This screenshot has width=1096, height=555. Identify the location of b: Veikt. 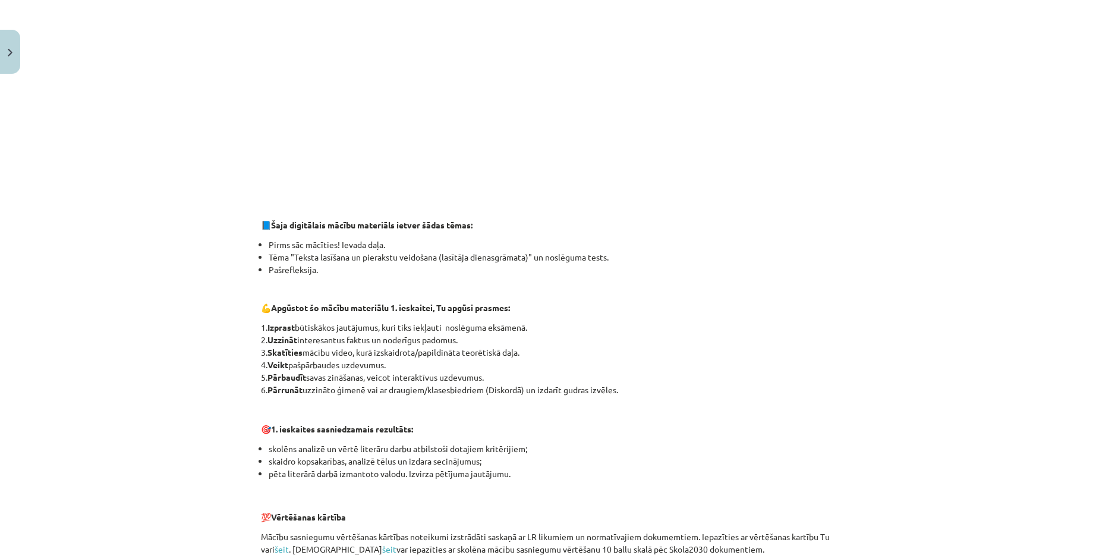
(278, 364).